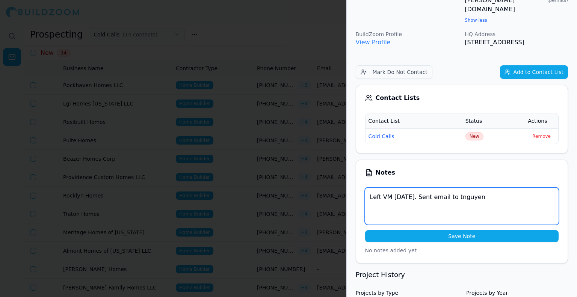  What do you see at coordinates (381, 136) in the screenshot?
I see `button: Cold Calls` at bounding box center [381, 136].